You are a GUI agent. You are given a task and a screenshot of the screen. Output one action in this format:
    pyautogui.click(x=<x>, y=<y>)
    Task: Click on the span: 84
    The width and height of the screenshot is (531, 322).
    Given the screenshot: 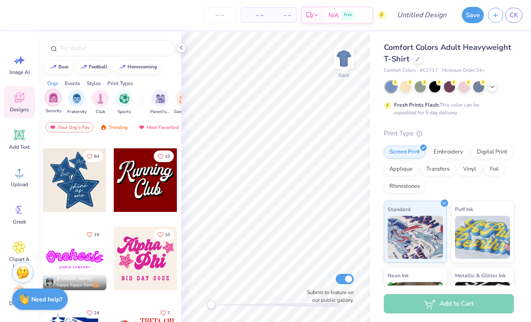 What is the action you would take?
    pyautogui.click(x=97, y=156)
    